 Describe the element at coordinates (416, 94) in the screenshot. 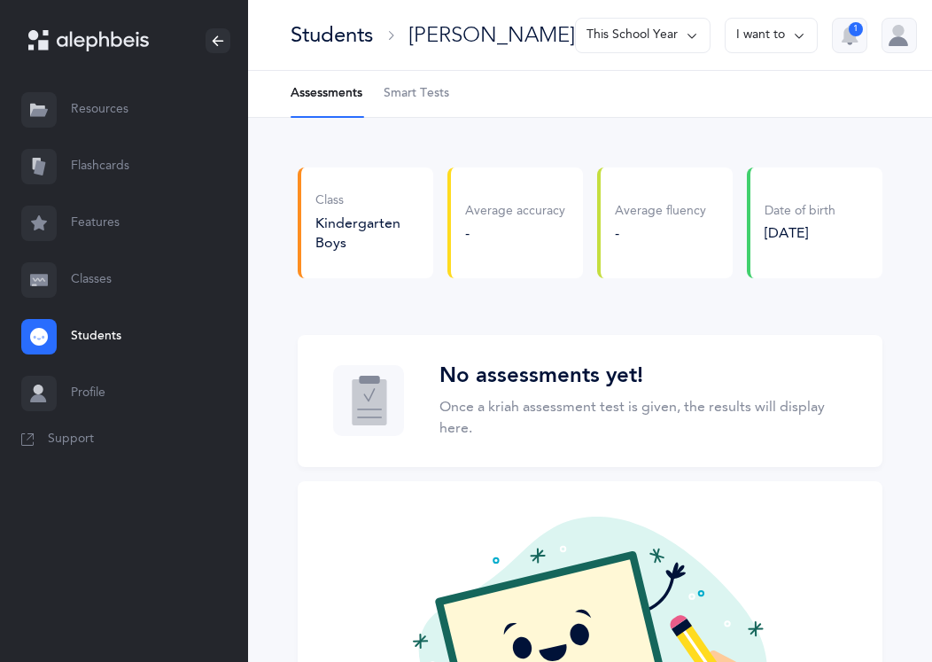

I see `span: Smart Tests` at that location.